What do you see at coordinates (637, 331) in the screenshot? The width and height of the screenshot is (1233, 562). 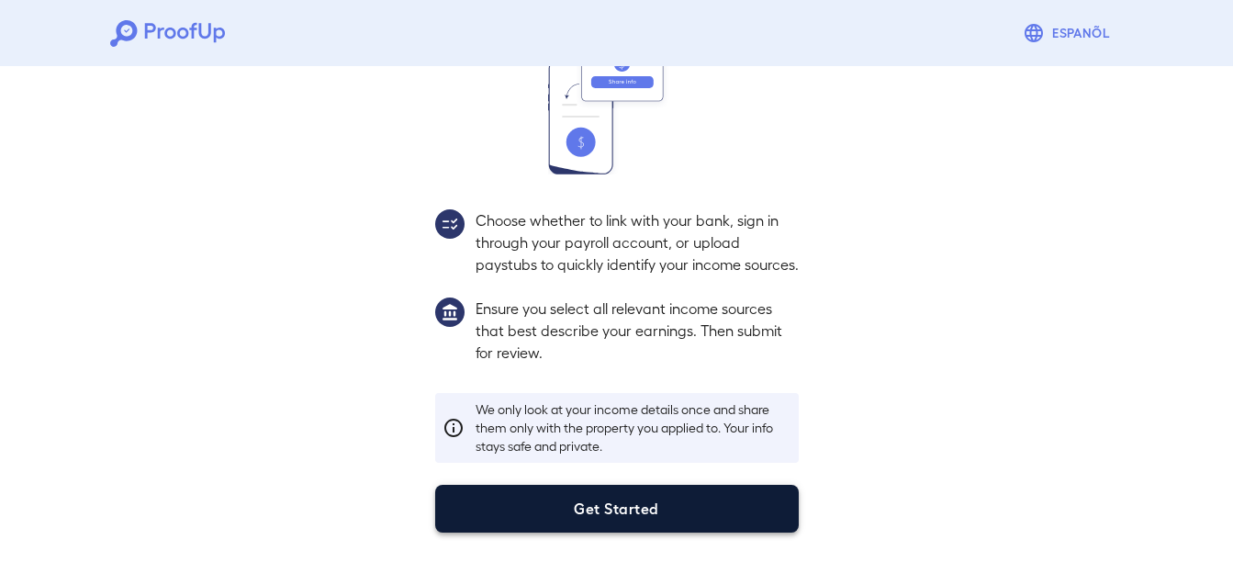 I see `p: Ensure you select all relevant income sources that best describe your earnings. Then submit for r...` at bounding box center [637, 331].